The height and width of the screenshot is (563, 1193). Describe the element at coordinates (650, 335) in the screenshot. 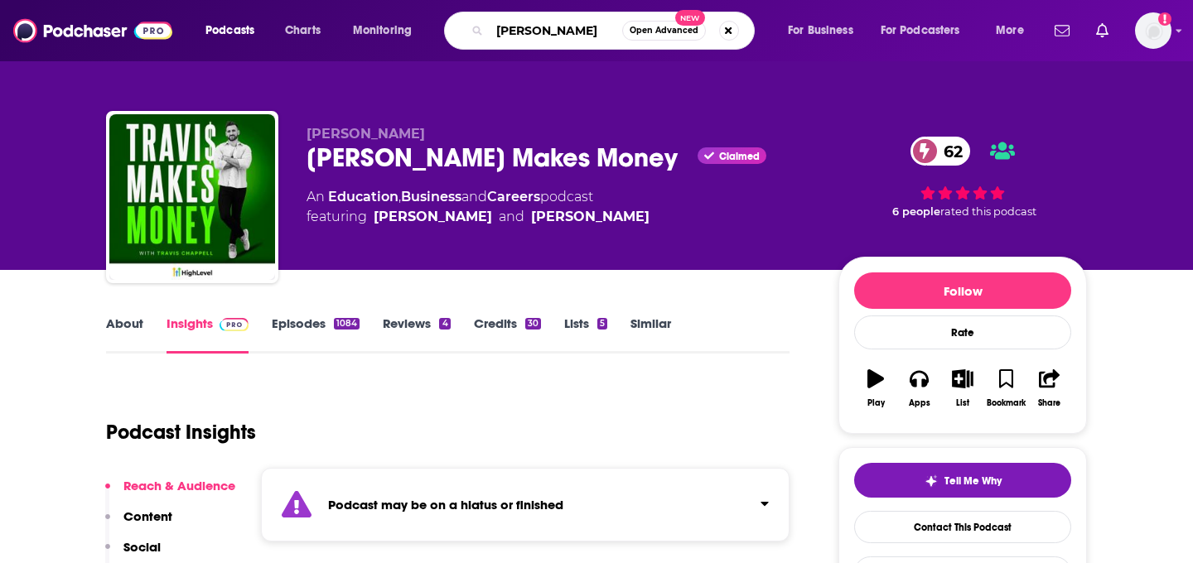

I see `a: Similar` at that location.